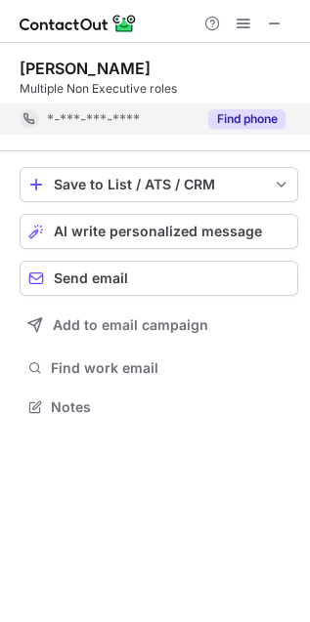  What do you see at coordinates (91, 278) in the screenshot?
I see `span: Send email` at bounding box center [91, 278].